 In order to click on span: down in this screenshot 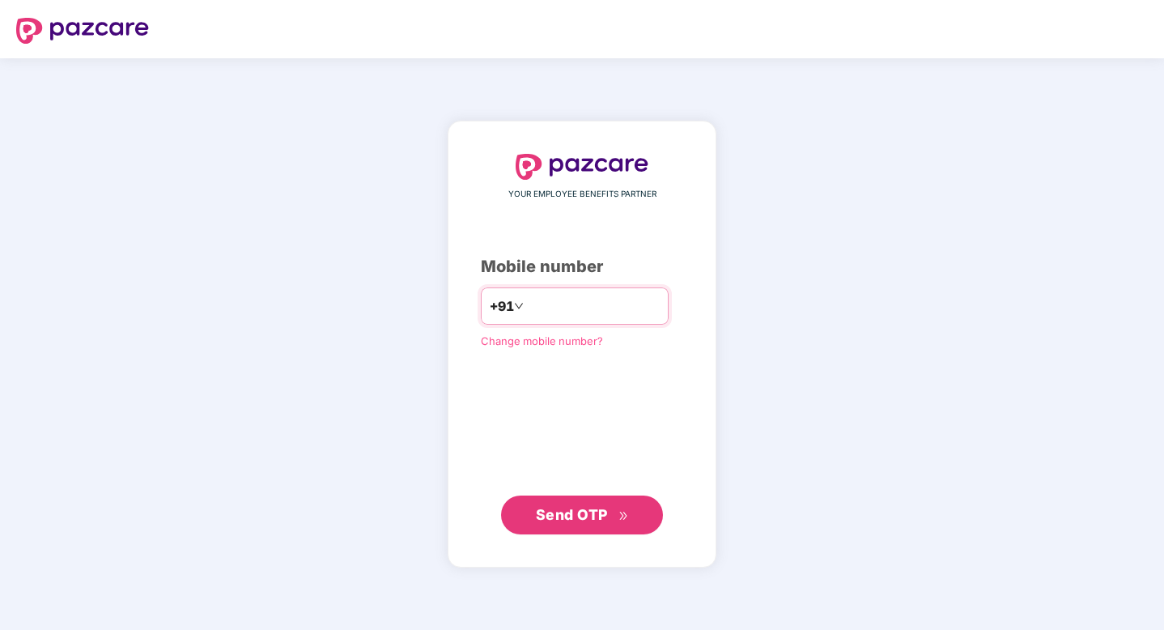, I will do `click(519, 306)`.